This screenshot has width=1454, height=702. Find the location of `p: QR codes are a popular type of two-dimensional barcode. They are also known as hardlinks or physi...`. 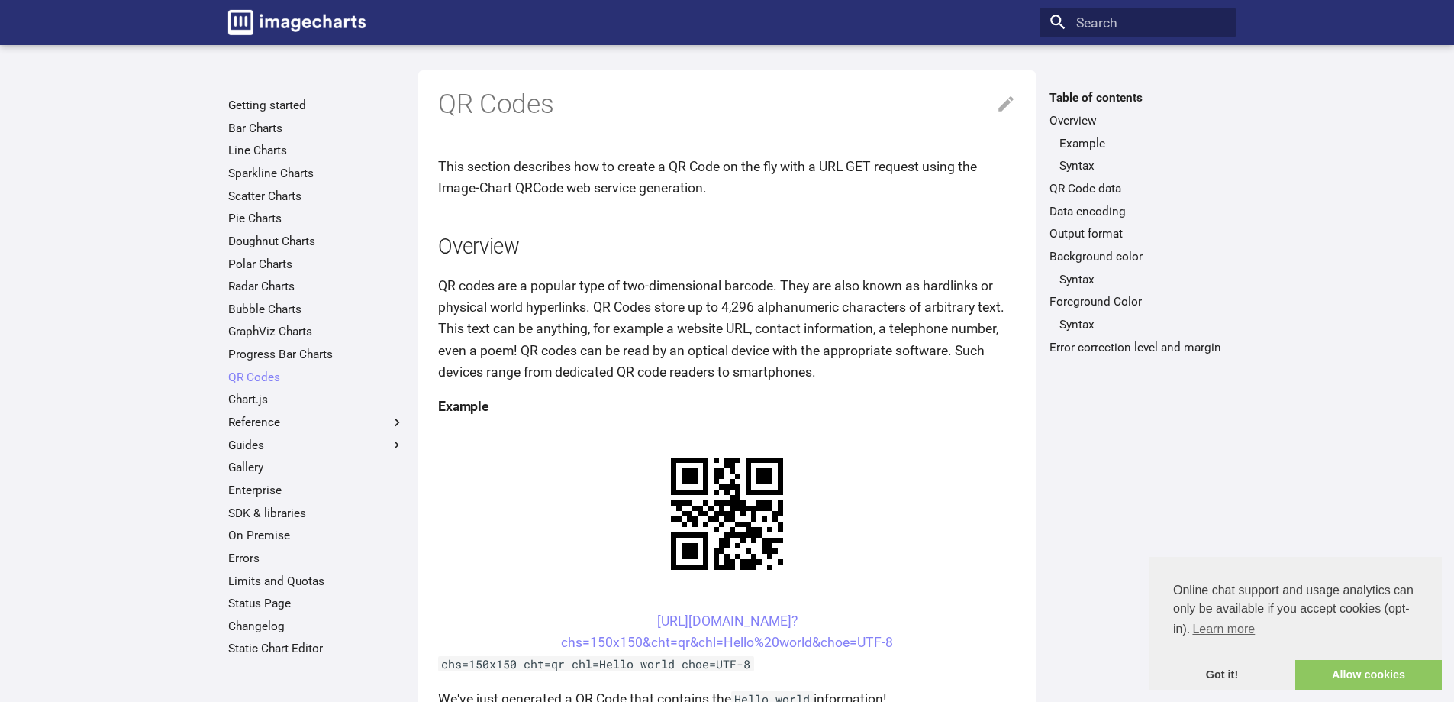

p: QR codes are a popular type of two-dimensional barcode. They are also known as hardlinks or physi... is located at coordinates (727, 328).